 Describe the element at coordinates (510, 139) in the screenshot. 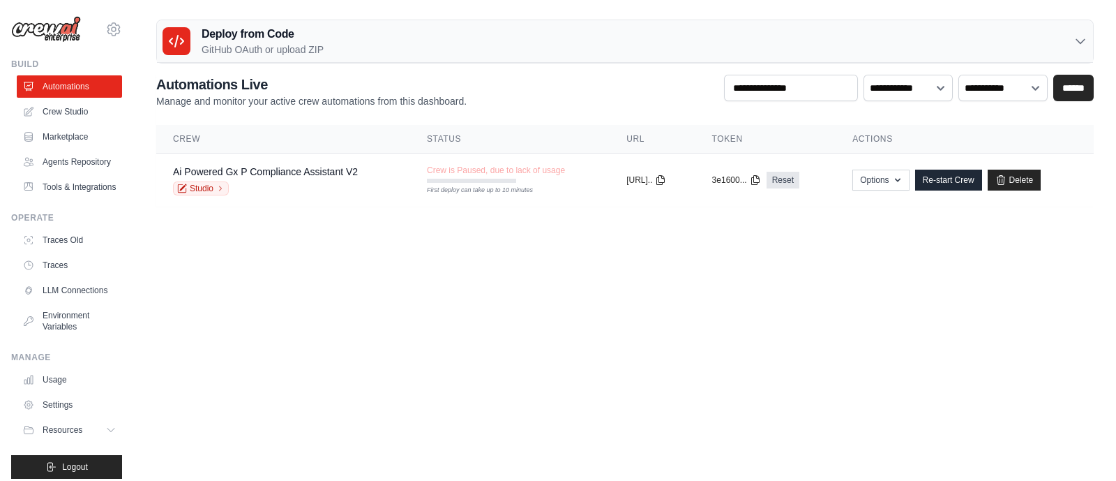

I see `th: Status` at that location.